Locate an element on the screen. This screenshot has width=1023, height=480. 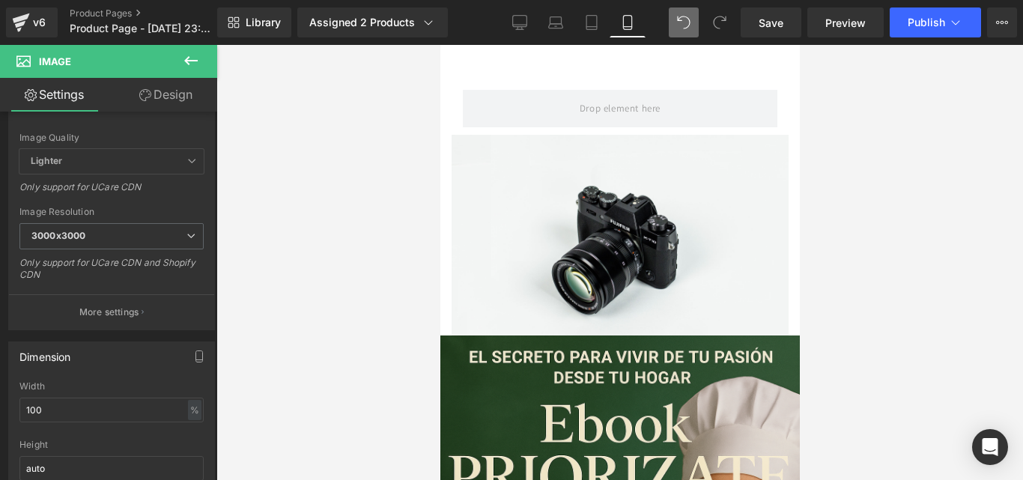
div: Image Resolution is located at coordinates (112, 212).